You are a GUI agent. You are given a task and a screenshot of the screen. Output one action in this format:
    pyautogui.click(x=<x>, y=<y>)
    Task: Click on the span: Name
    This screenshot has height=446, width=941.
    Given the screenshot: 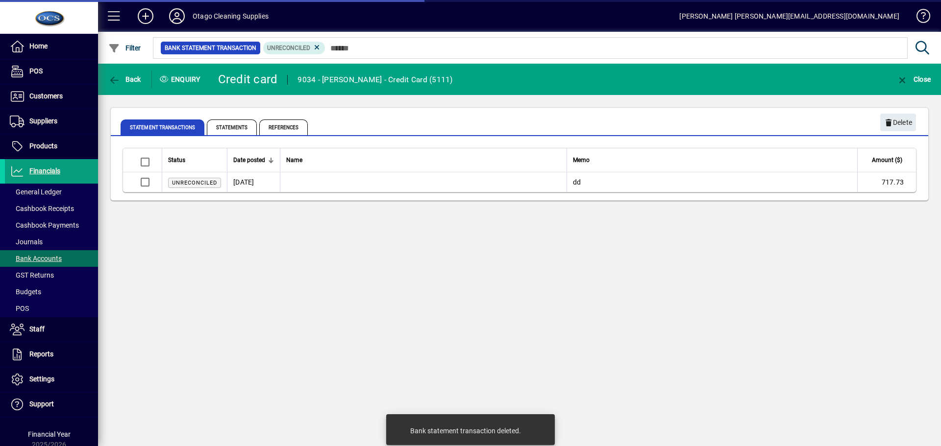 What is the action you would take?
    pyautogui.click(x=294, y=160)
    